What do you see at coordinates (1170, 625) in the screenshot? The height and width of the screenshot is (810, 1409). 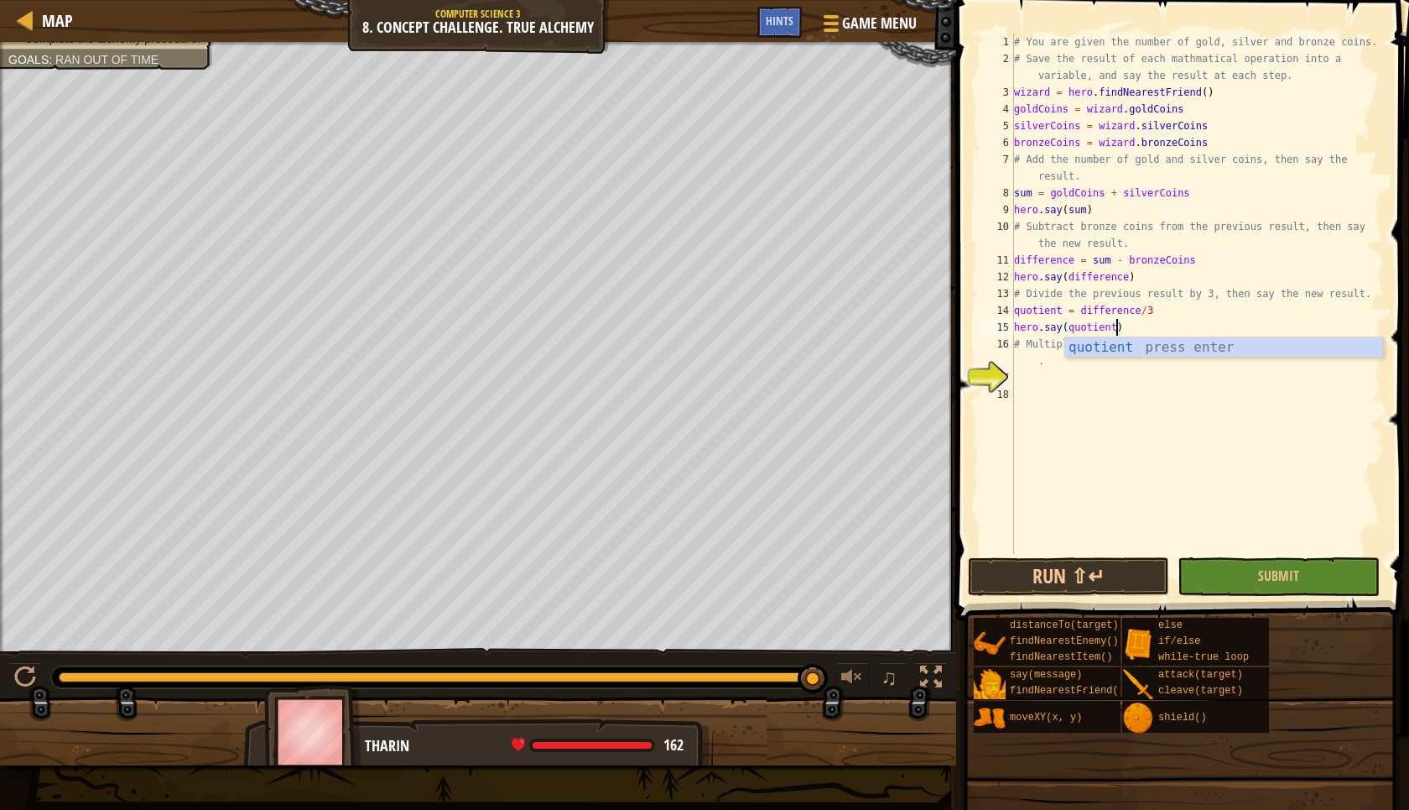 I see `span: else` at bounding box center [1170, 625].